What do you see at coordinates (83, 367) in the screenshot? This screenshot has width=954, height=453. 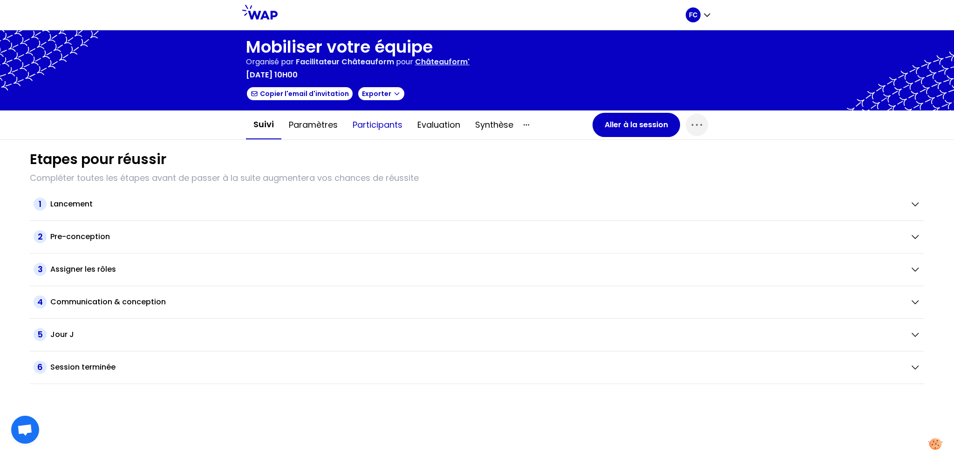 I see `h2: Session terminée` at bounding box center [83, 367].